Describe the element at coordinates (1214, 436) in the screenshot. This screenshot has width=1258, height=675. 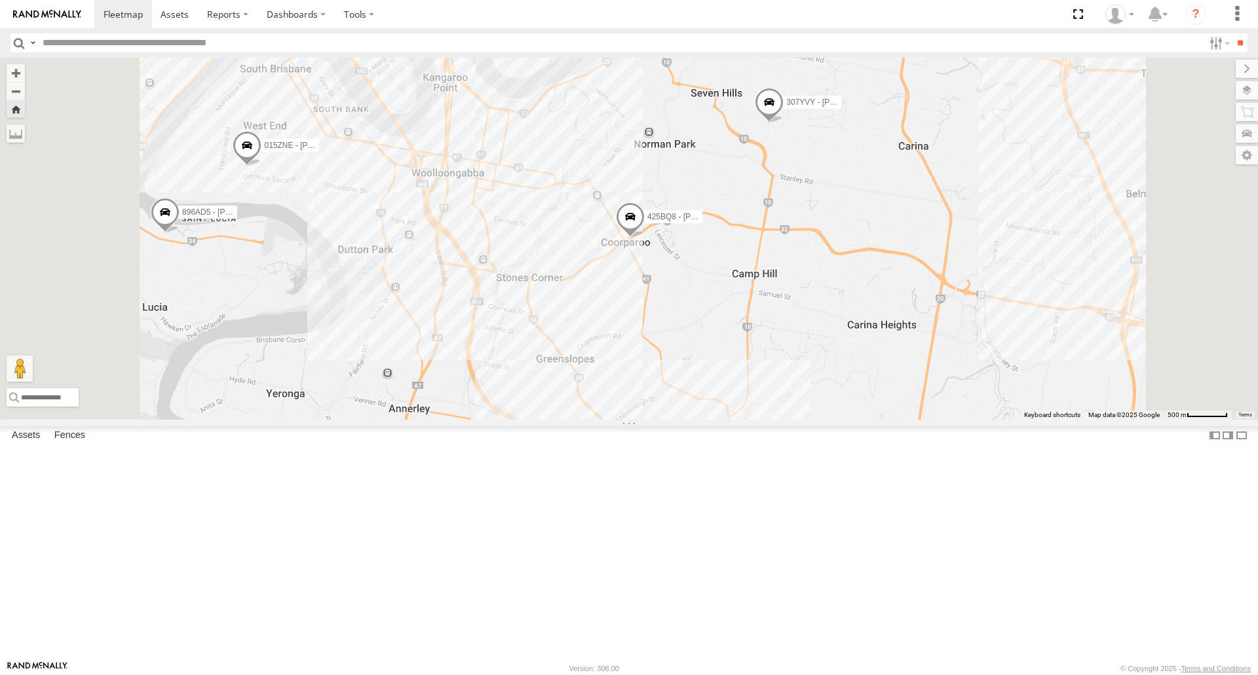
I see `label: Dock Summary Table to the Left` at that location.